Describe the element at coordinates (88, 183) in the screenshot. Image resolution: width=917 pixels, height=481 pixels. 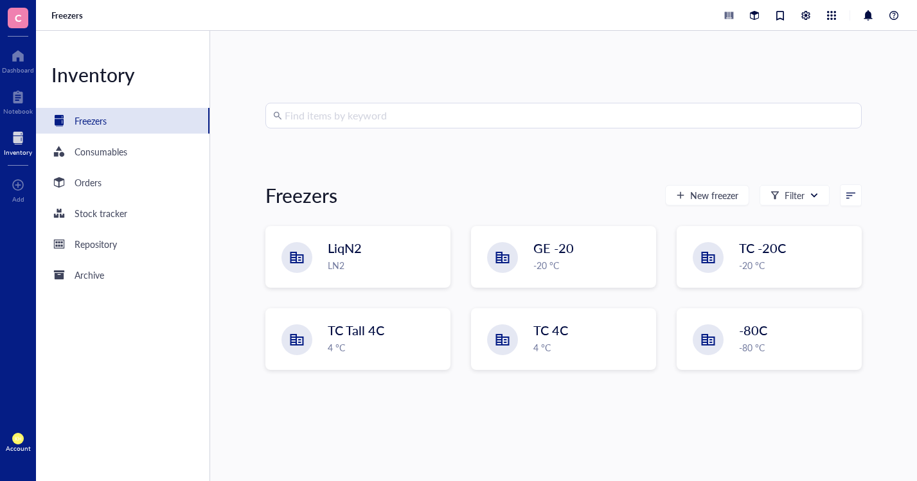
I see `div: Orders` at that location.